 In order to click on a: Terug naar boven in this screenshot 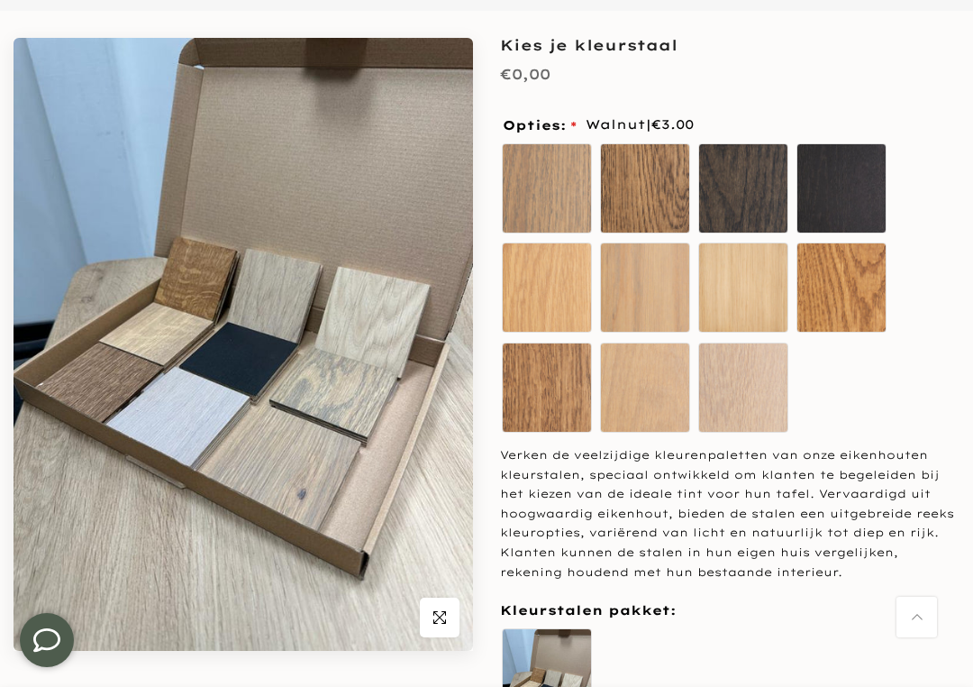, I will do `click(916, 616)`.